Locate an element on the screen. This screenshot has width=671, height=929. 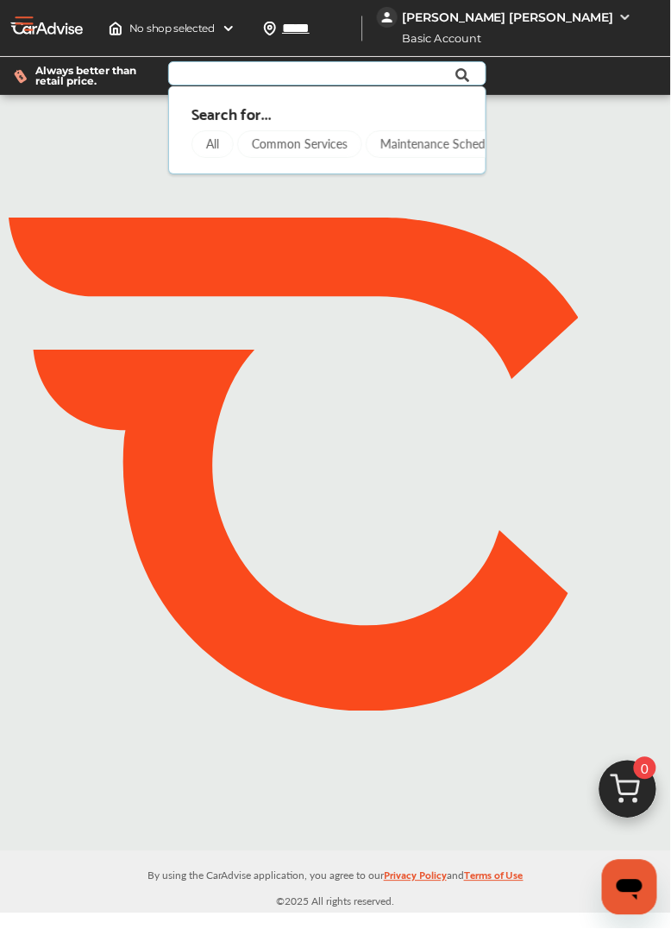
a: Terms of Use is located at coordinates (494, 879).